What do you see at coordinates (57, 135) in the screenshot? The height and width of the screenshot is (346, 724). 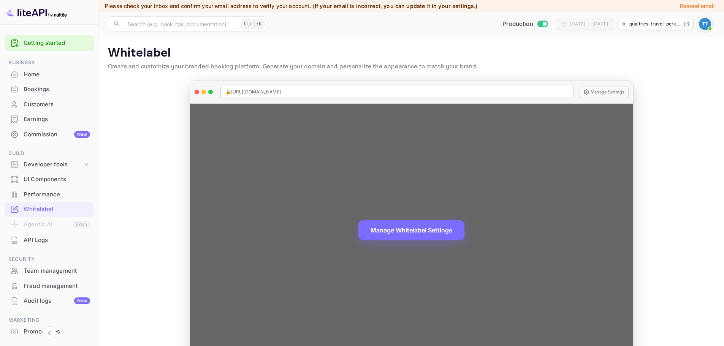 I see `div: Commission` at bounding box center [57, 135].